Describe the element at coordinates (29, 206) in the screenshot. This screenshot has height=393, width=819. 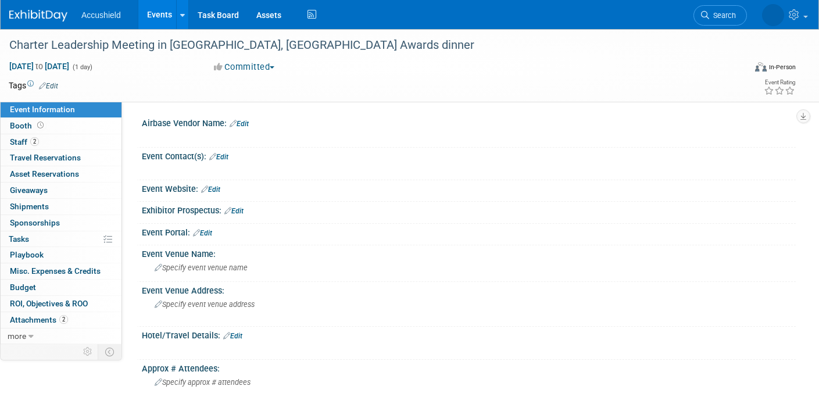
I see `span: Shipments` at that location.